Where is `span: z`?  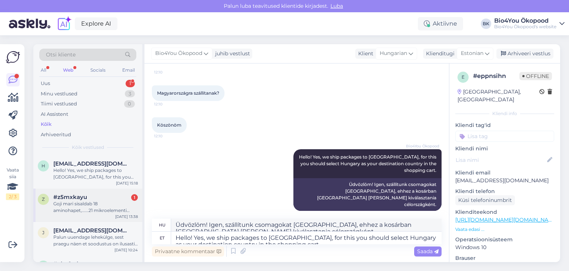 span: z is located at coordinates (43, 199).